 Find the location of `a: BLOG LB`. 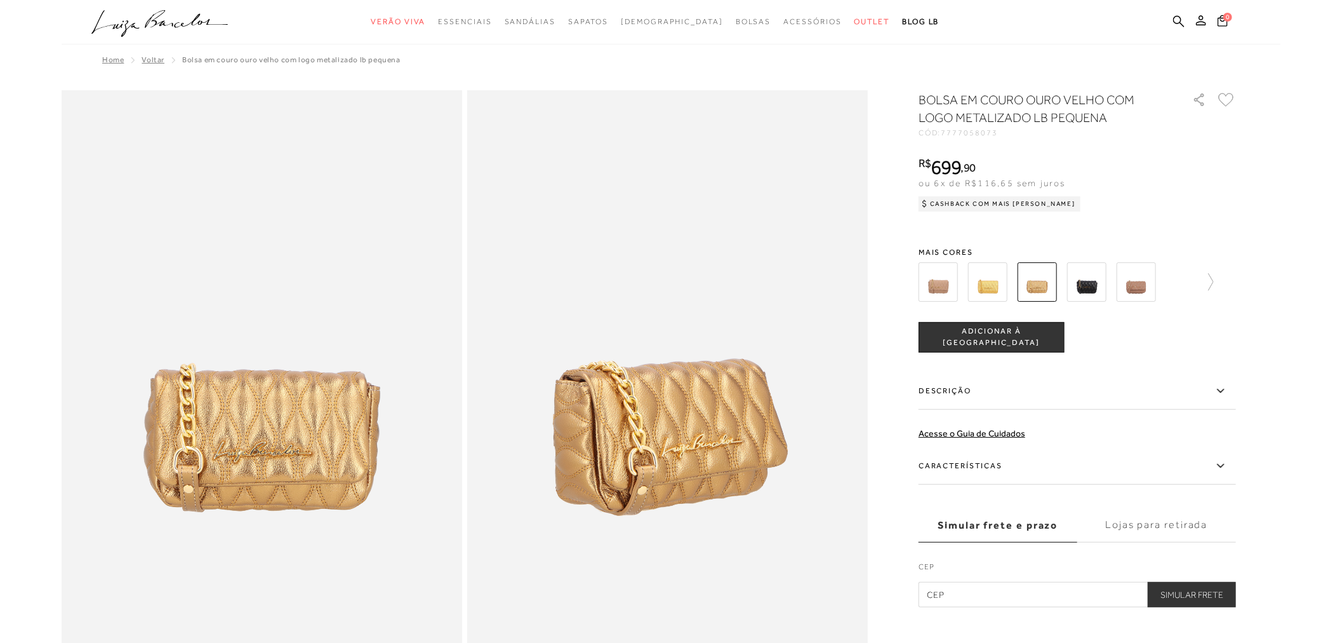

a: BLOG LB is located at coordinates (921, 22).